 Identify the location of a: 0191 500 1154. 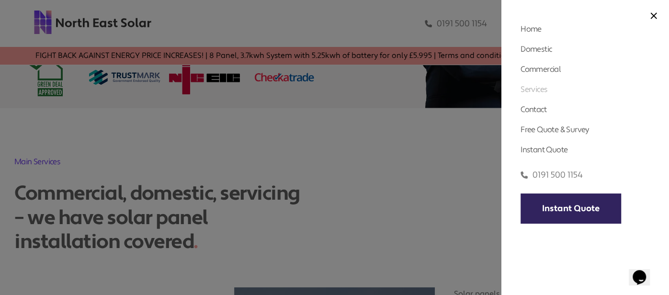
(551, 175).